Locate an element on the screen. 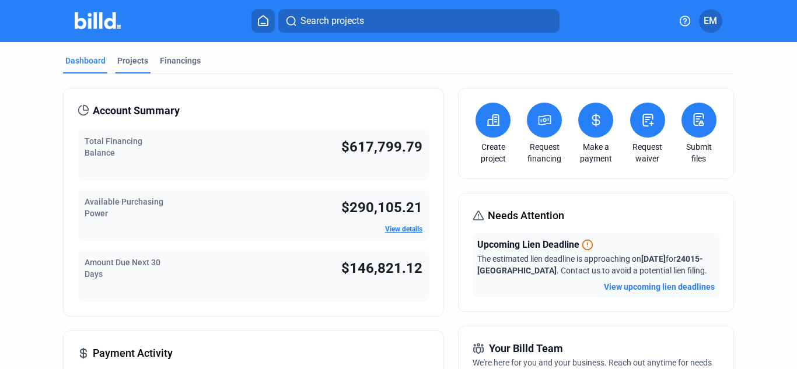  button: EM is located at coordinates (711, 21).